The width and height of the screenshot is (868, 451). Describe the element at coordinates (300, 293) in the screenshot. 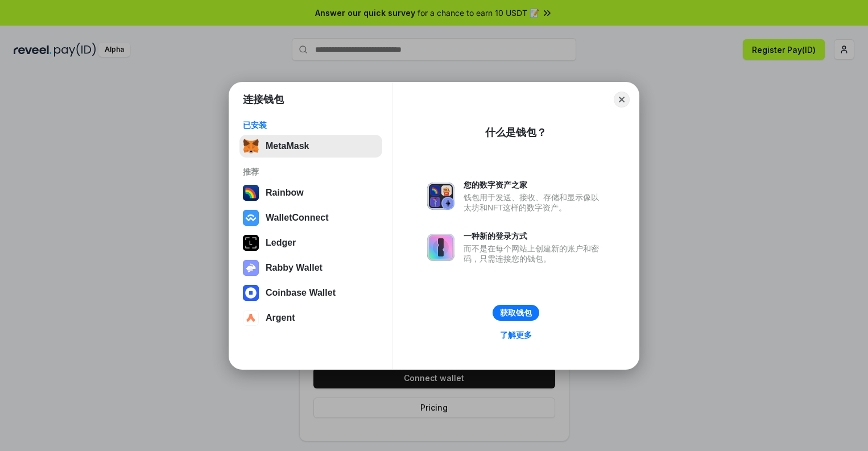

I see `div: Coinbase Wallet` at that location.